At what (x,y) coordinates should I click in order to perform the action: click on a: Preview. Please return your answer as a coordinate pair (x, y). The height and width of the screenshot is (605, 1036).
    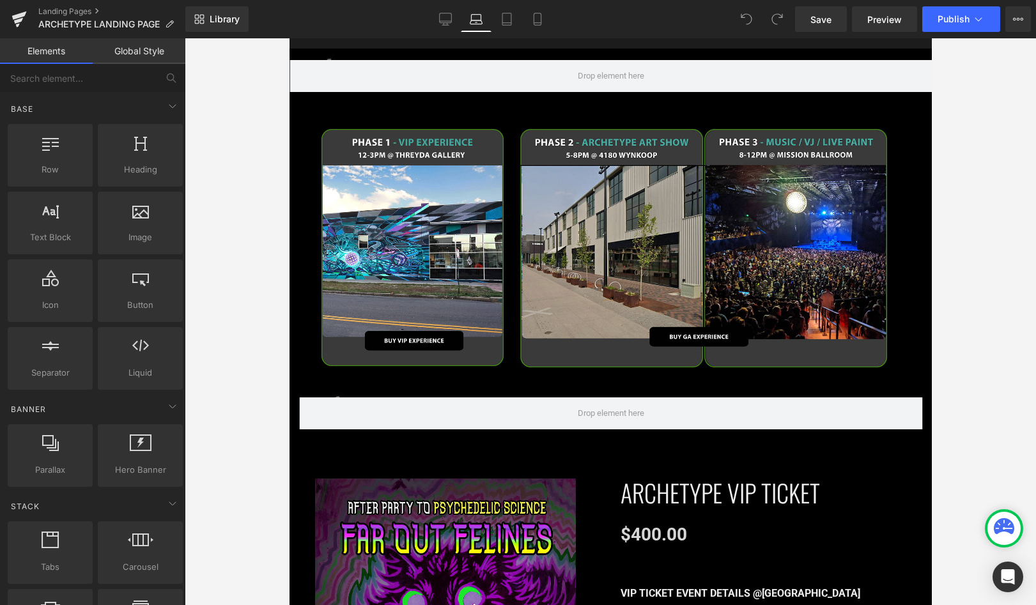
    Looking at the image, I should click on (885, 19).